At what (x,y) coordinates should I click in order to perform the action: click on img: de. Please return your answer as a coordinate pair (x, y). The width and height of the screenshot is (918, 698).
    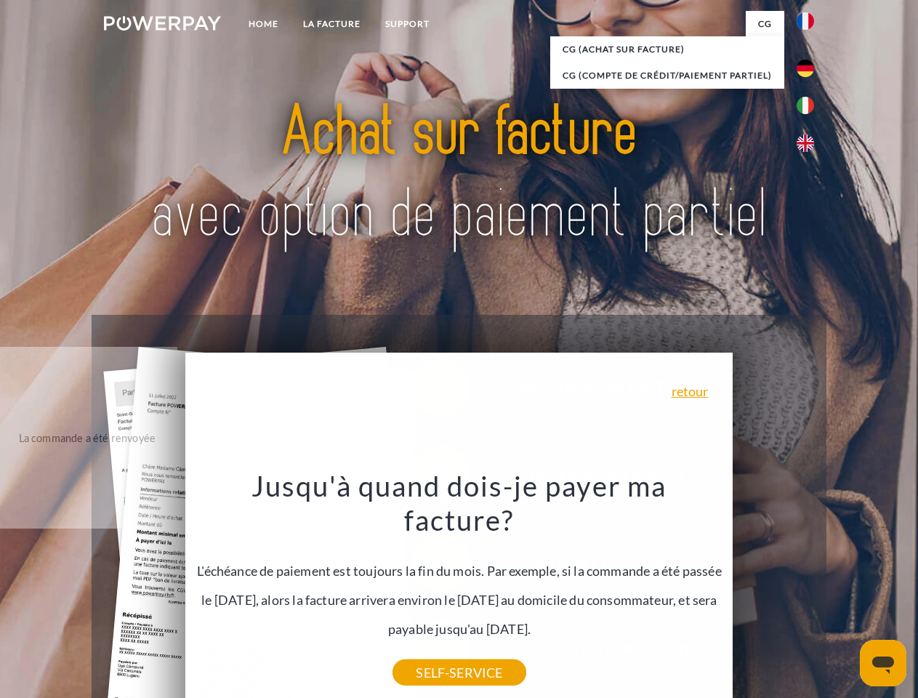
    Looking at the image, I should click on (806, 68).